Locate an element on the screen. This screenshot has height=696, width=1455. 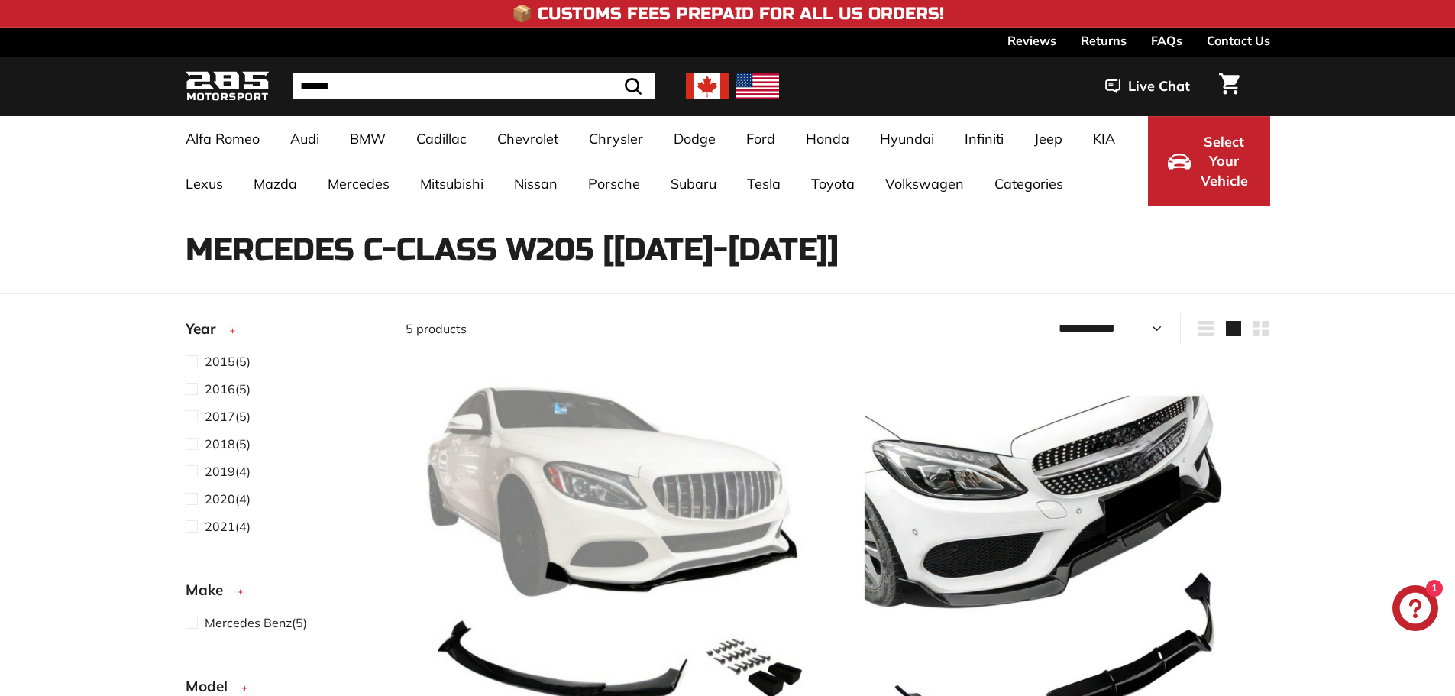
span: 2018 is located at coordinates (220, 444).